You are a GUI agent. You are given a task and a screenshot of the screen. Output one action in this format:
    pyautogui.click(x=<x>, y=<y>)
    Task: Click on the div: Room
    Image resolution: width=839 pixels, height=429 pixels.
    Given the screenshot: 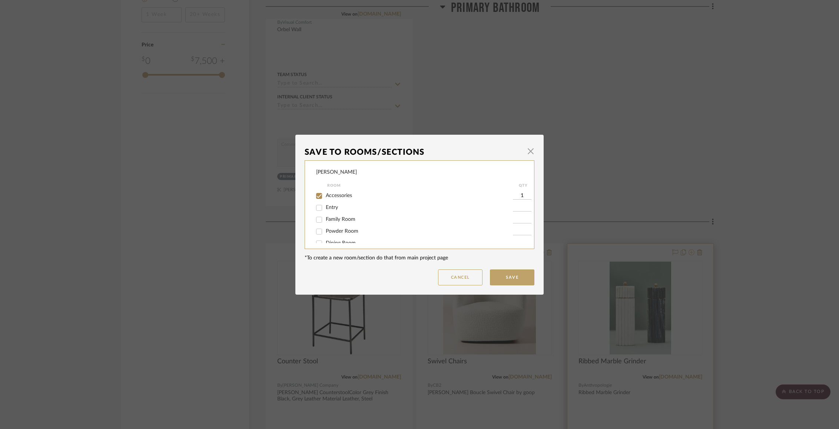 What is the action you would take?
    pyautogui.click(x=420, y=185)
    